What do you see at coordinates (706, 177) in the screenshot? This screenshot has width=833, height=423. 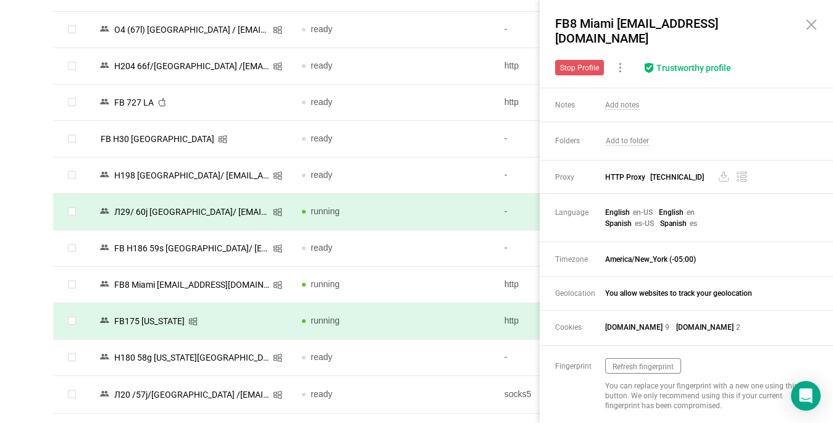 I see `span: HTTP Proxy` at bounding box center [706, 177].